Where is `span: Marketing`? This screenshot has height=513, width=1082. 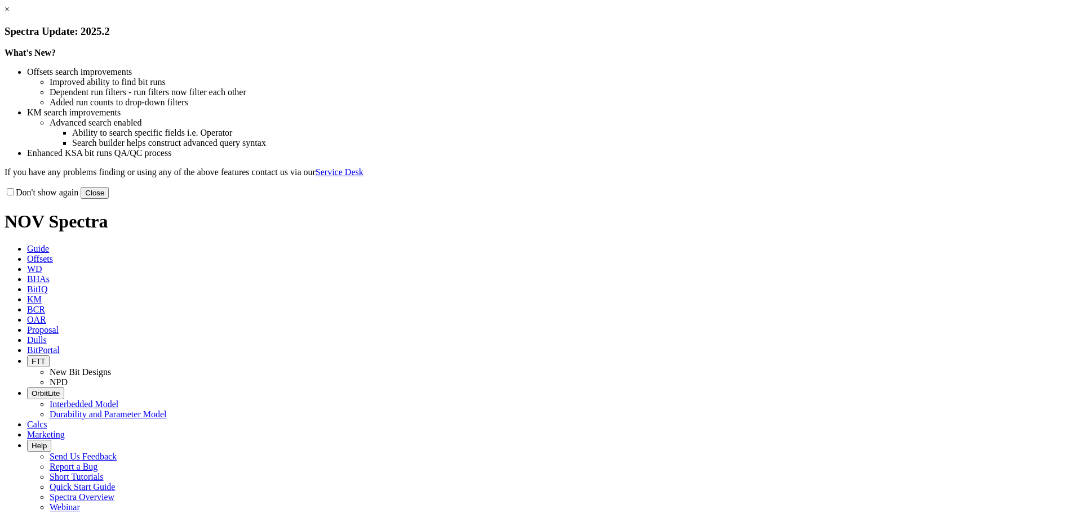
span: Marketing is located at coordinates (46, 435).